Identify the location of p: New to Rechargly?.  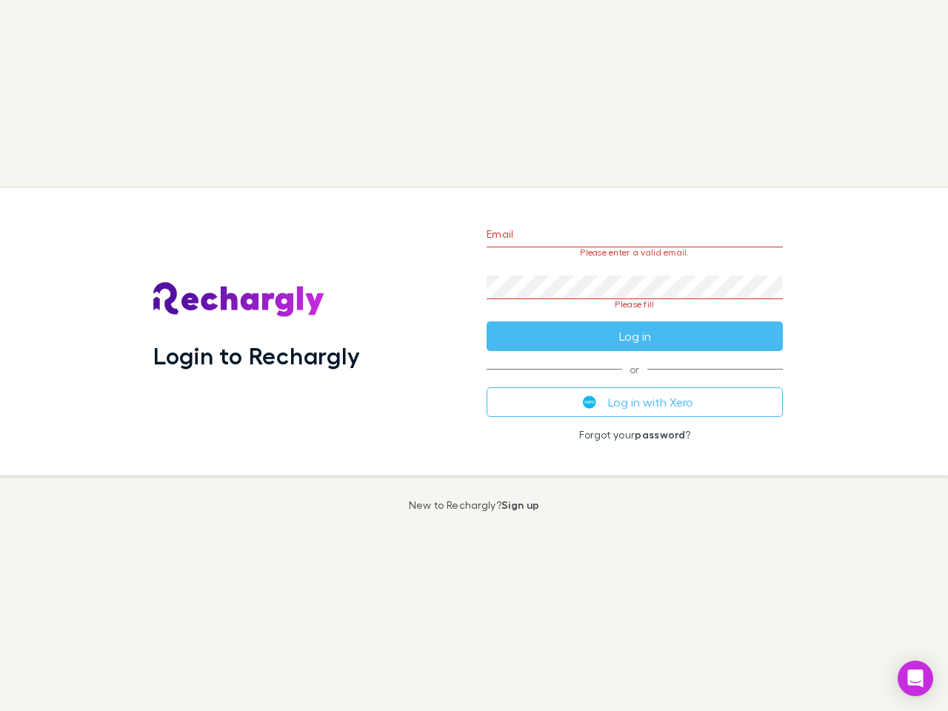
(474, 505).